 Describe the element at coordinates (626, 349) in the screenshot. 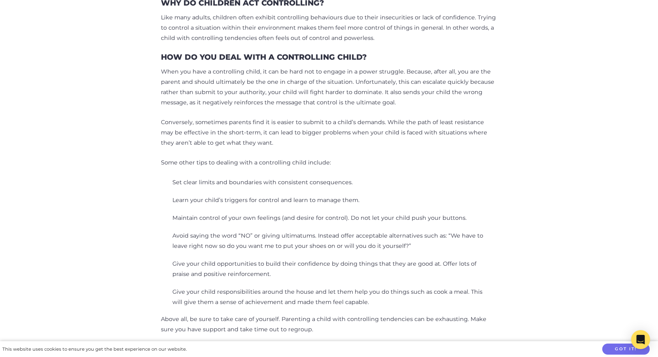

I see `button: Got it!` at that location.